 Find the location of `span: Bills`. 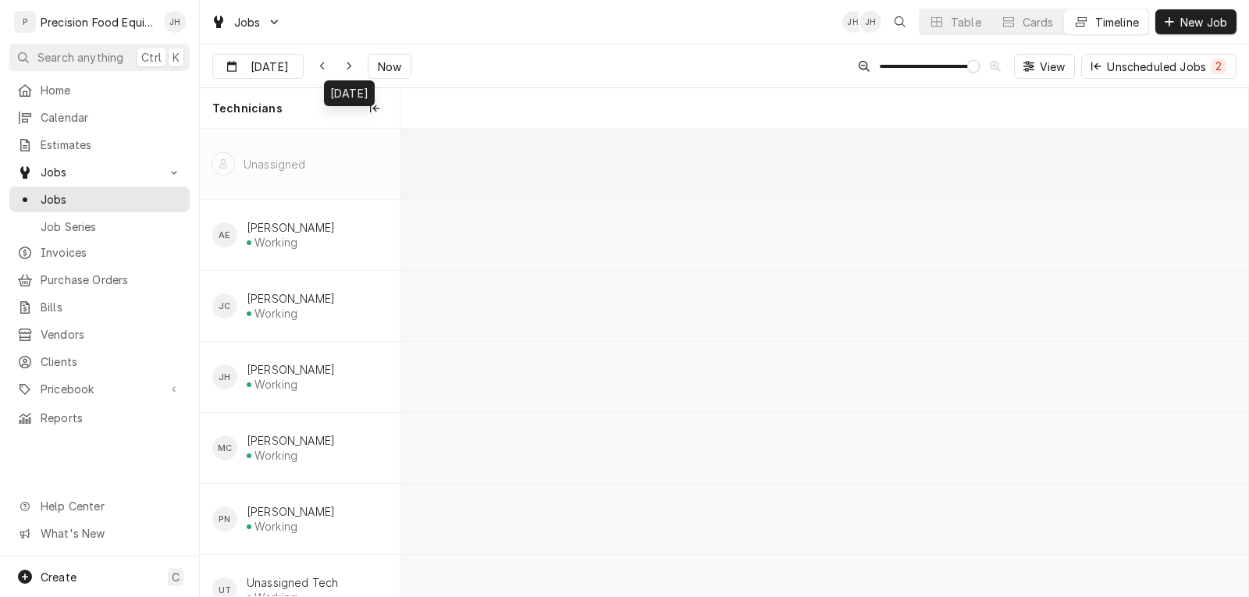

span: Bills is located at coordinates (111, 307).